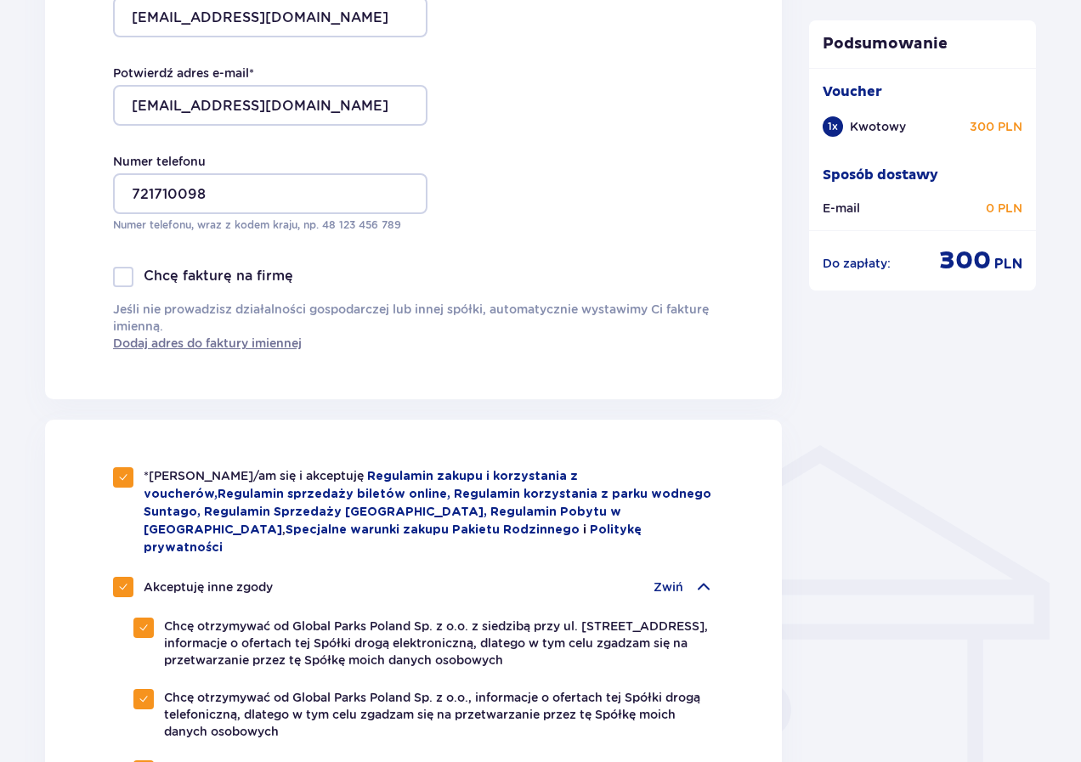 This screenshot has height=762, width=1081. Describe the element at coordinates (923, 44) in the screenshot. I see `p: Podsumowanie` at that location.